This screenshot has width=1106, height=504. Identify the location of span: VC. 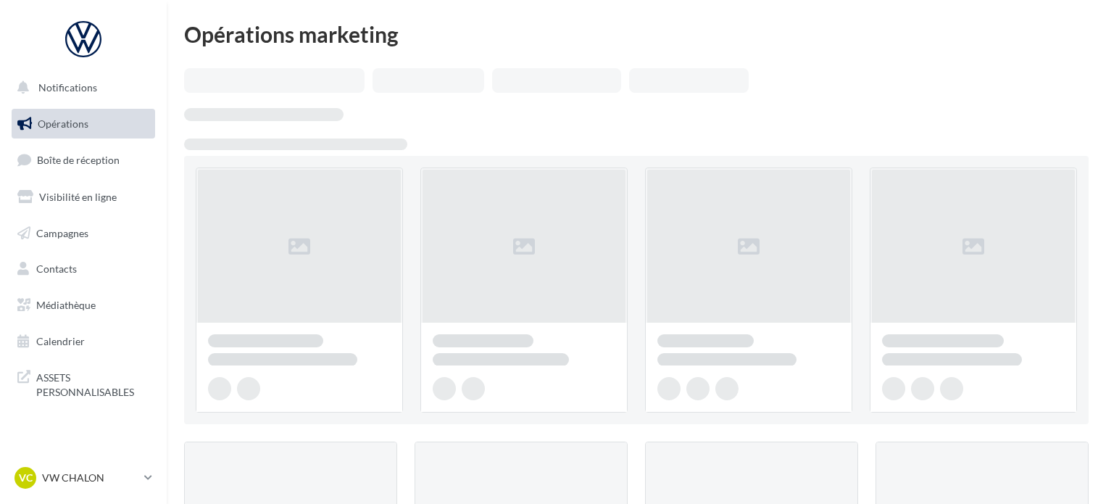
(25, 478).